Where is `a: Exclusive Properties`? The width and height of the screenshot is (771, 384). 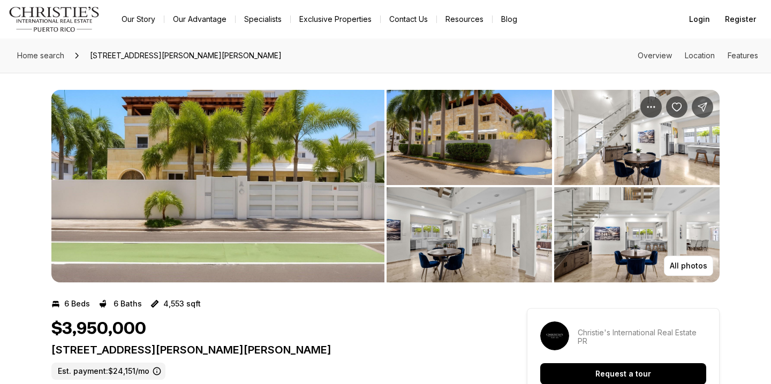 a: Exclusive Properties is located at coordinates (335, 19).